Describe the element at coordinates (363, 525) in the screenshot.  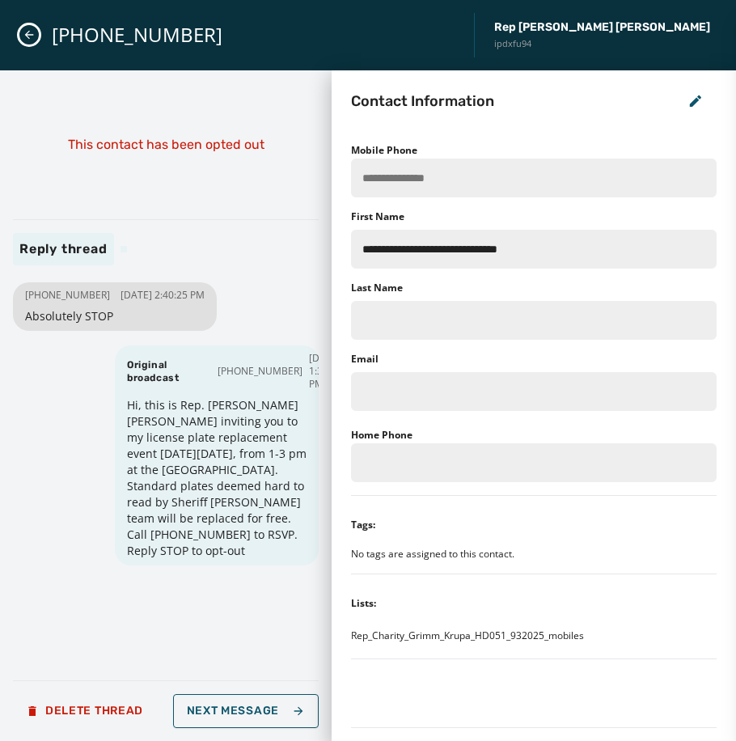
I see `div: Tags:` at that location.